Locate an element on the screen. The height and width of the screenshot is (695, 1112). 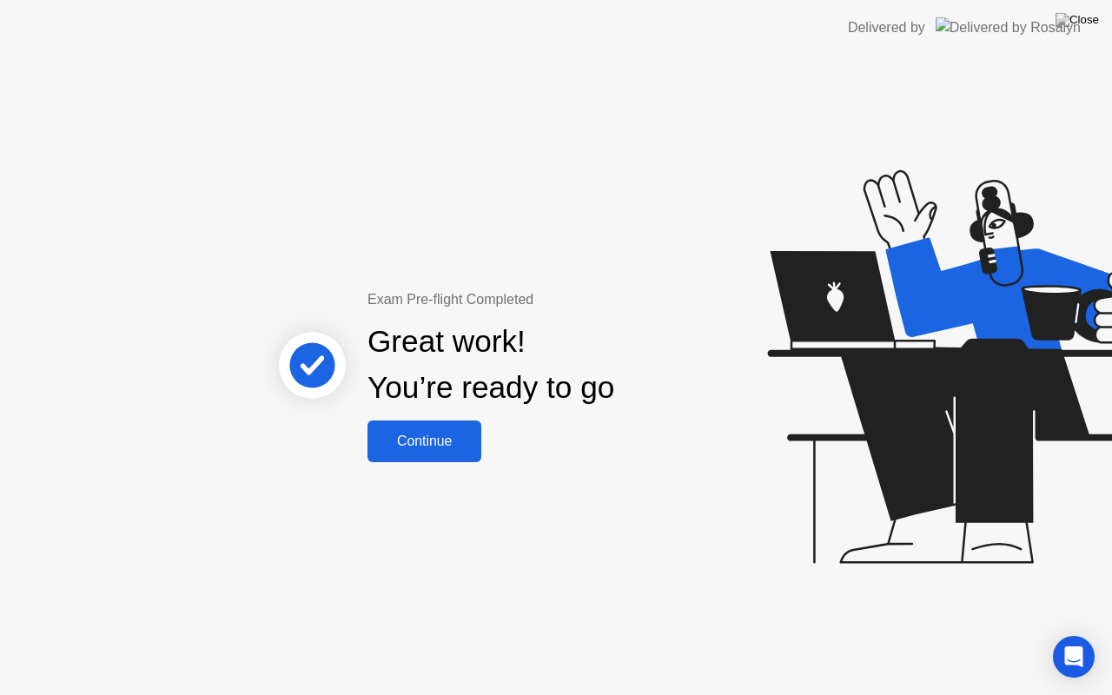
button: Continue is located at coordinates (424, 441).